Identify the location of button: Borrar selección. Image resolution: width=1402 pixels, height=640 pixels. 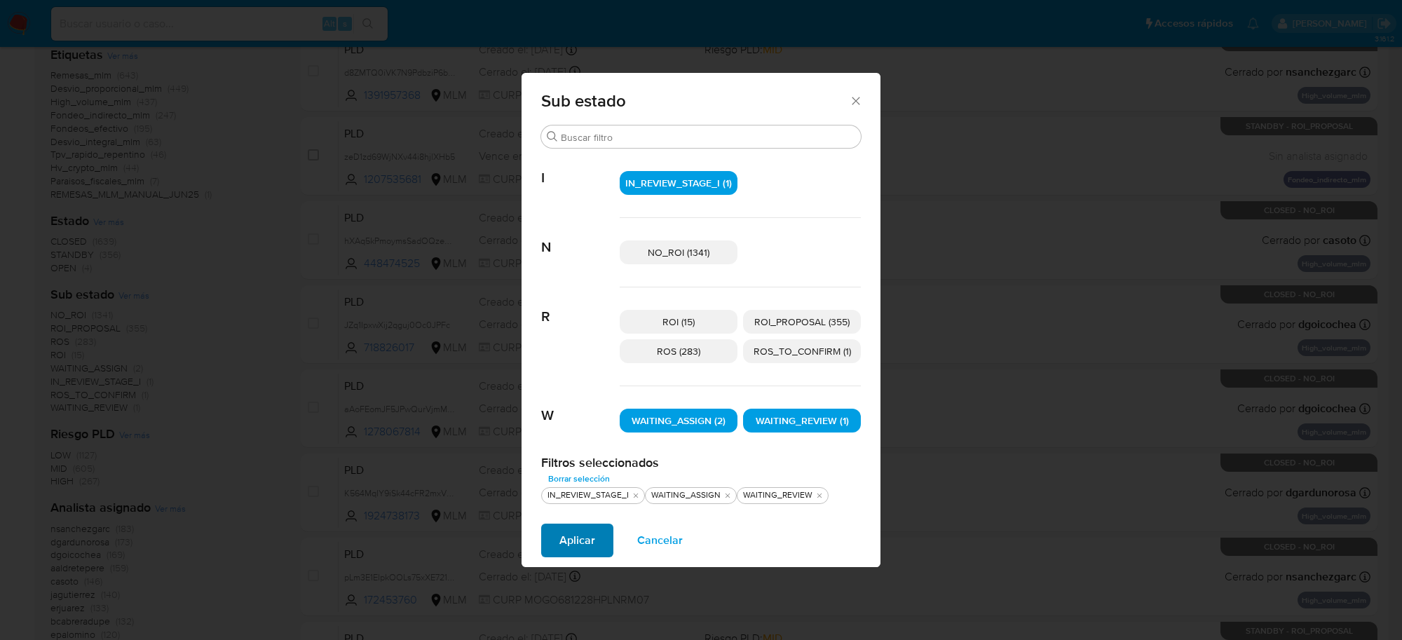
(579, 479).